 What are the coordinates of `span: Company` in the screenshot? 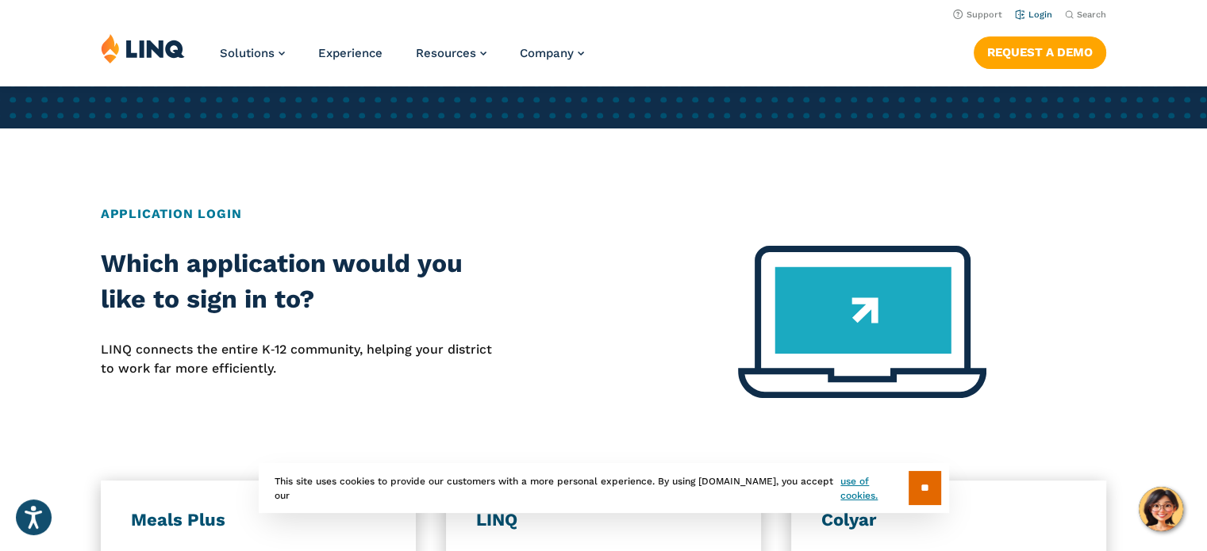 It's located at (547, 53).